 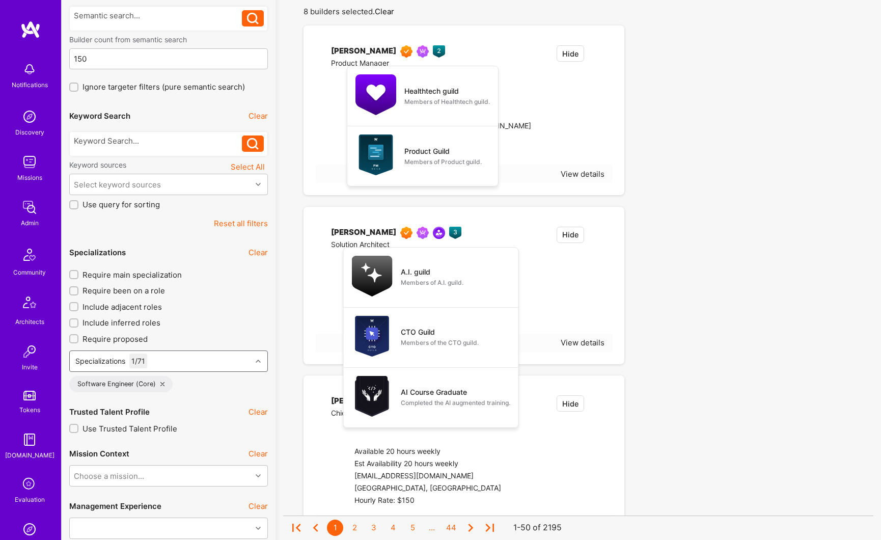 I want to click on div: Product Manager, so click(x=388, y=64).